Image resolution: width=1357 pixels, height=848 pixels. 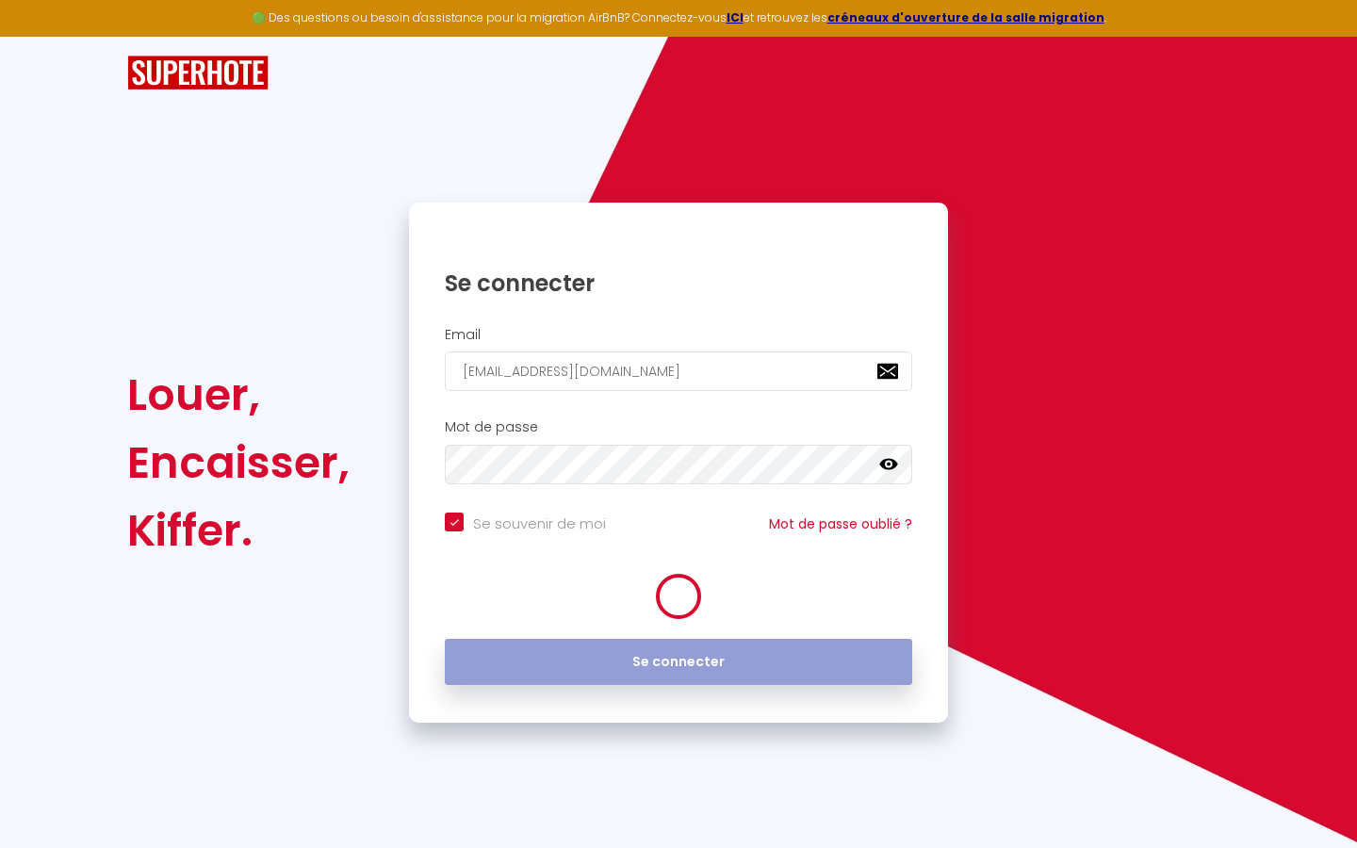 I want to click on button: Ouvrir le widget de chat LiveChat, so click(x=43, y=36).